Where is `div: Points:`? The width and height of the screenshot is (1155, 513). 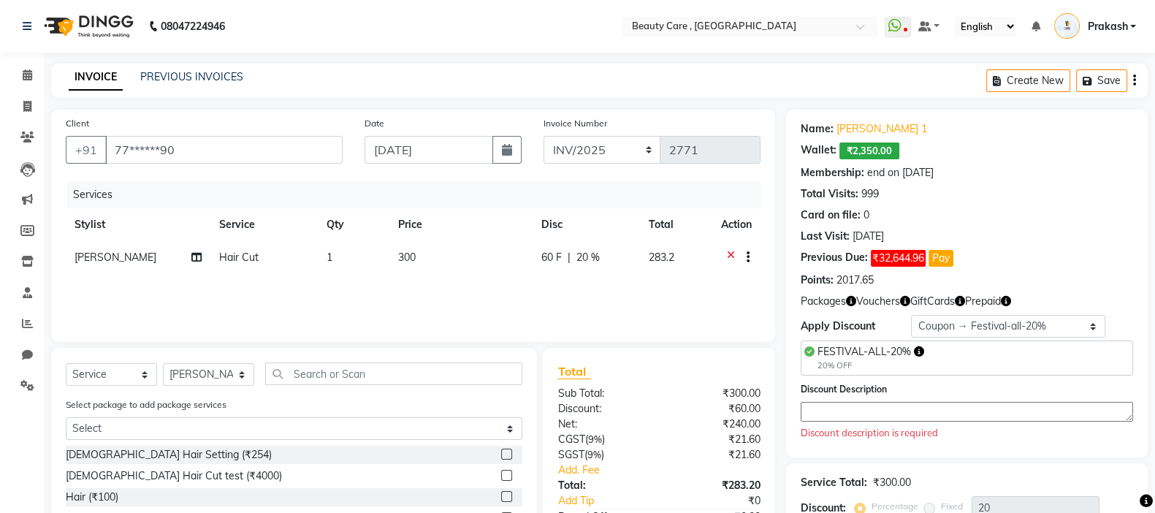 div: Points: is located at coordinates (817, 280).